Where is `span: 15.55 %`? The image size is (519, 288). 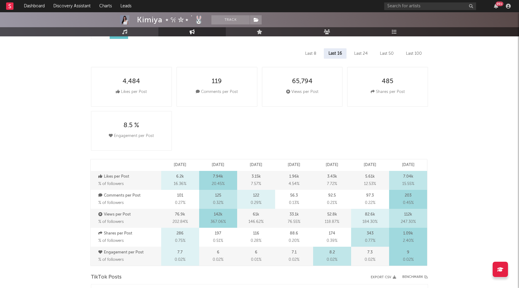 span: 15.55 % is located at coordinates (408, 184).